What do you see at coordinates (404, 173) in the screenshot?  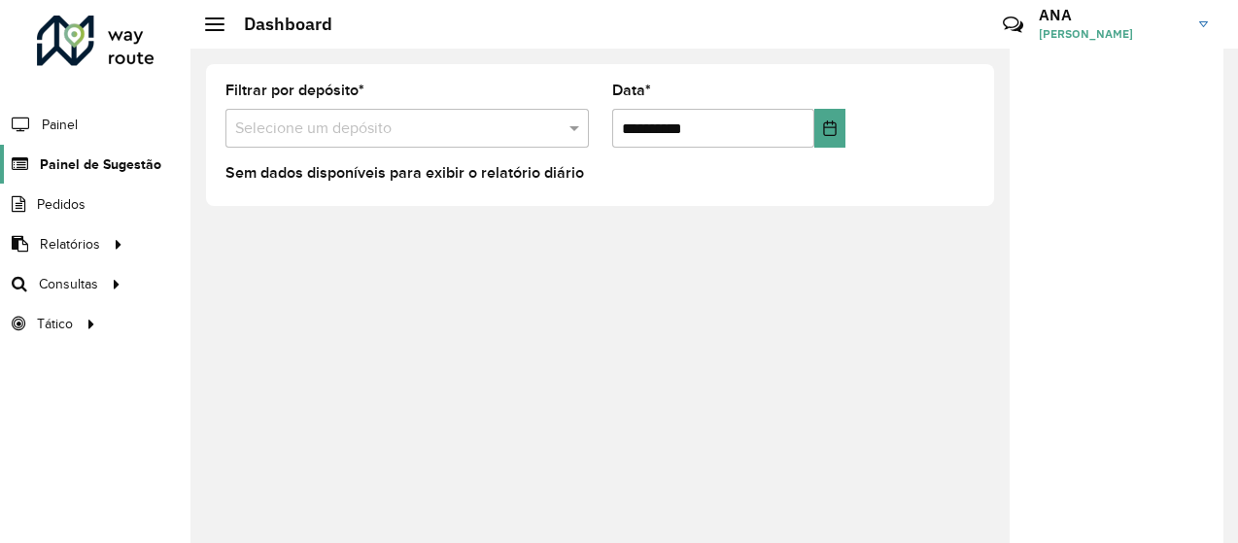 I see `label: Sem dados disponíveis para exibir o relatório diário` at bounding box center [404, 173].